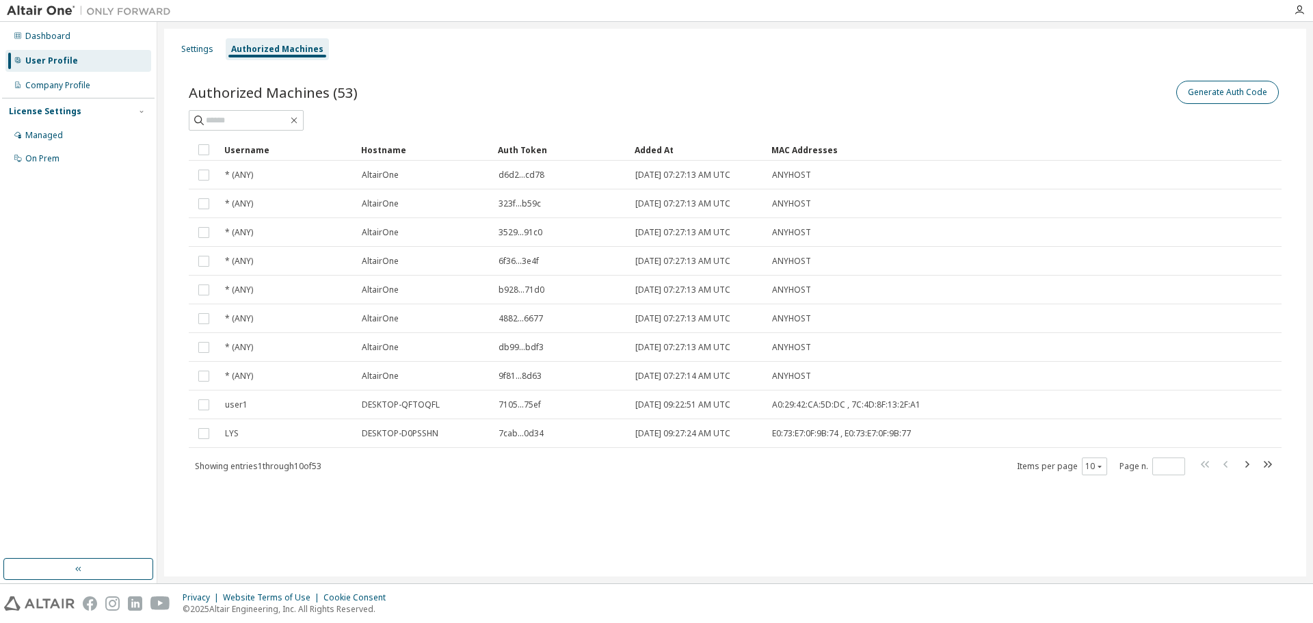 The image size is (1313, 623). What do you see at coordinates (48, 36) in the screenshot?
I see `div: Dashboard` at bounding box center [48, 36].